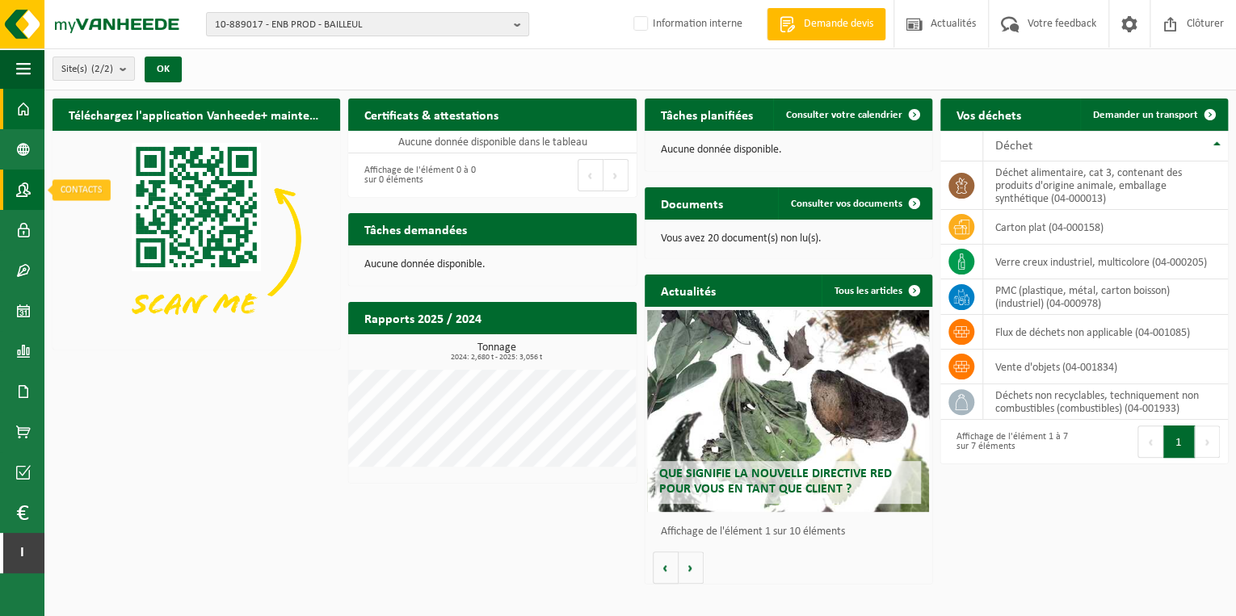  What do you see at coordinates (686, 24) in the screenshot?
I see `label: Information interne` at bounding box center [686, 24].